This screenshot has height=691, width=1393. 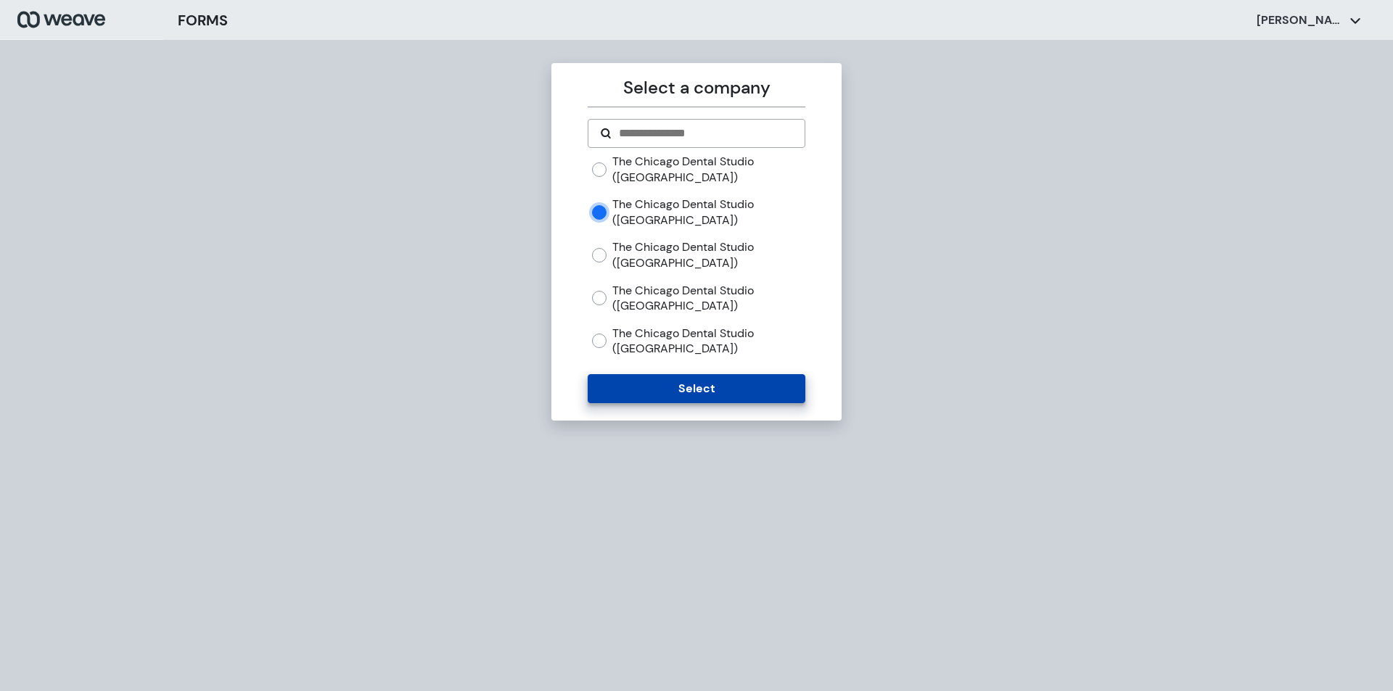 I want to click on button: Select, so click(x=696, y=389).